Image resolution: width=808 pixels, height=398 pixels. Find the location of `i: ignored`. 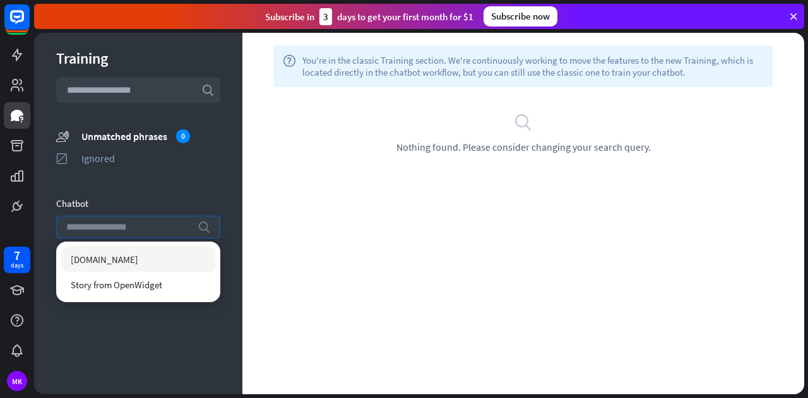

i: ignored is located at coordinates (62, 158).